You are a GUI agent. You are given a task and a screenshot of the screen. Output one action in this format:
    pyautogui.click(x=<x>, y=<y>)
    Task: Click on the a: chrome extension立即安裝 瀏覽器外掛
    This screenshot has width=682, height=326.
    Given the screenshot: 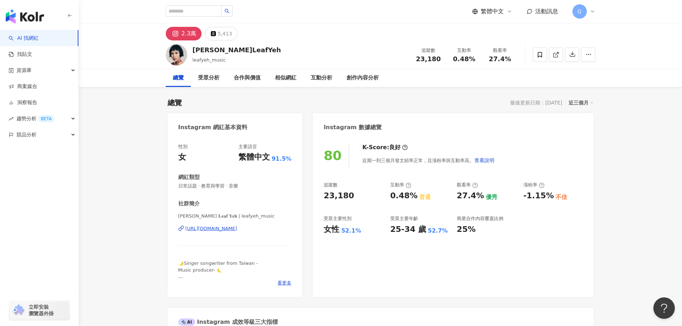 What is the action you would take?
    pyautogui.click(x=39, y=311)
    